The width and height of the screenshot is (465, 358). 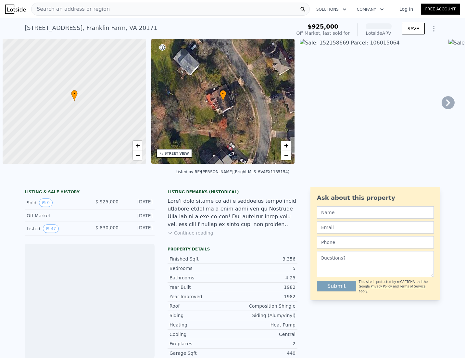 What do you see at coordinates (264, 334) in the screenshot?
I see `div: Central` at bounding box center [264, 334].